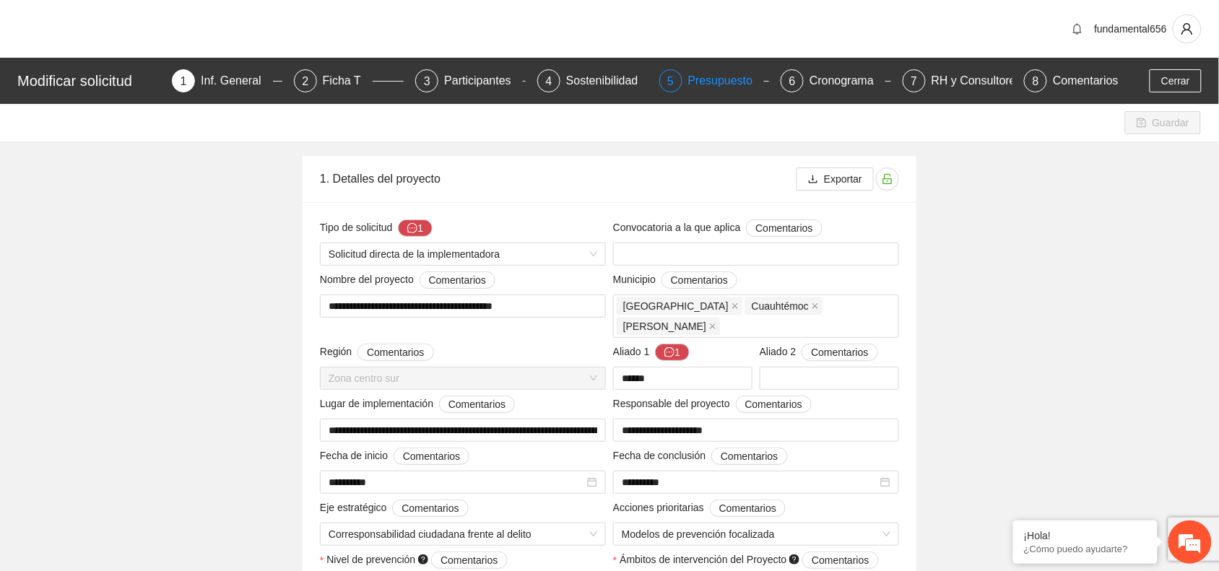 The image size is (1219, 571). I want to click on span: Aquiles Serdán, so click(668, 326).